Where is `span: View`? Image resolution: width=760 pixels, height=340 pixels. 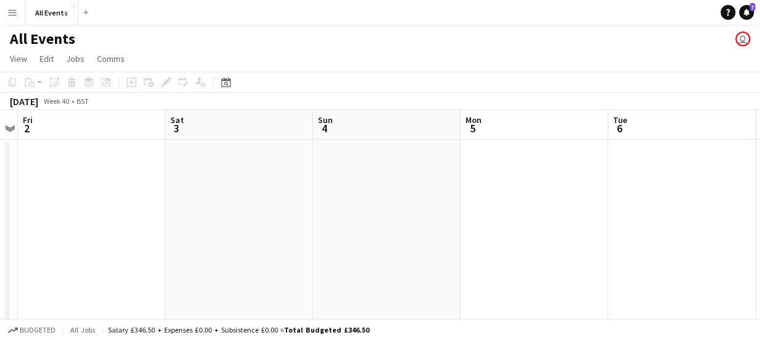 span: View is located at coordinates (19, 59).